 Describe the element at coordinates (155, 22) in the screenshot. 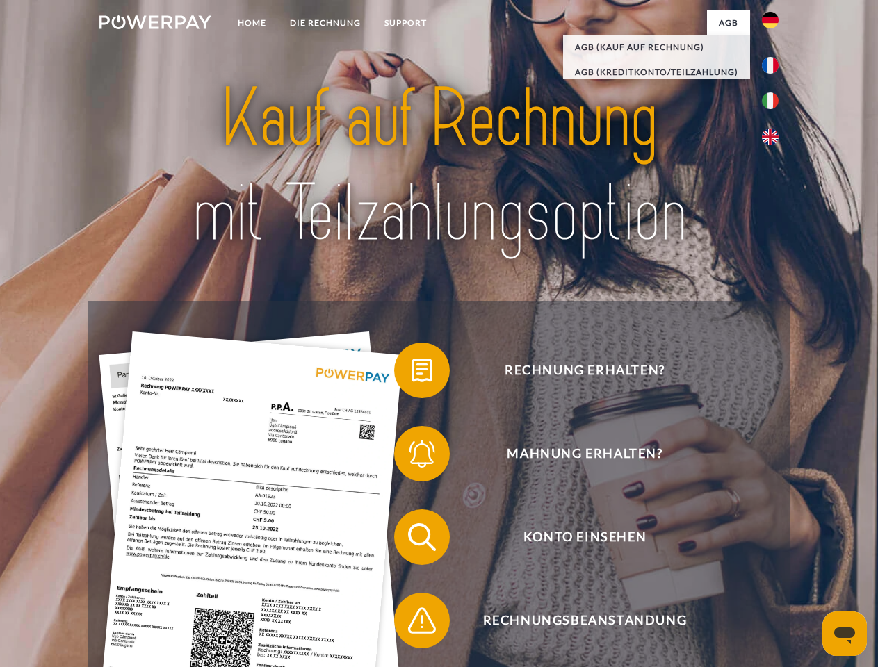

I see `img: logo-powerpay-white.svg` at that location.